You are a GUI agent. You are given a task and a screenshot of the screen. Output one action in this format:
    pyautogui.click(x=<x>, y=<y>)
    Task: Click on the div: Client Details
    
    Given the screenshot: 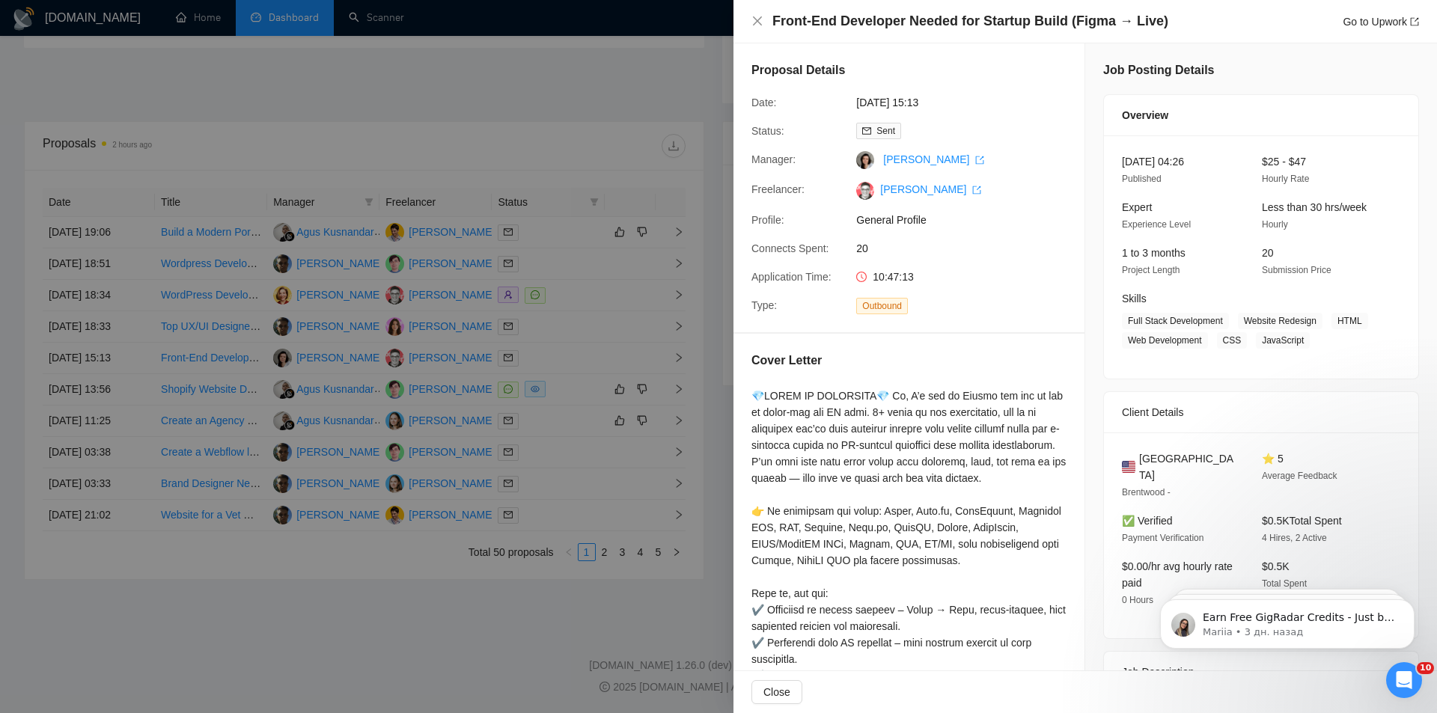 What is the action you would take?
    pyautogui.click(x=1261, y=412)
    